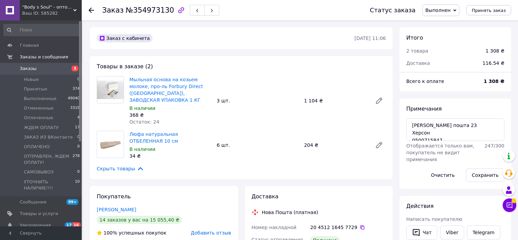 The image size is (518, 240). I want to click on a: Люфа натуральная ОТБЕЛЕННАЯ 10 см, so click(154, 137).